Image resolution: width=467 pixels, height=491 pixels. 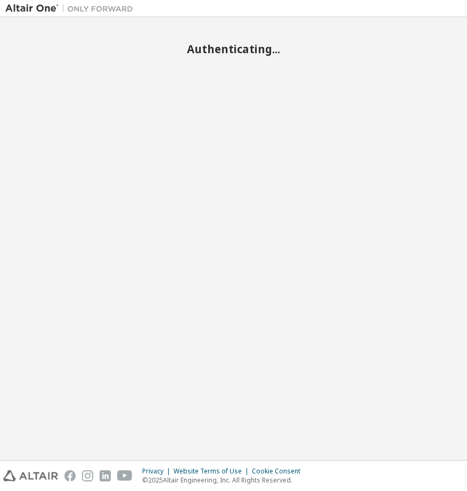 I want to click on p: © 2025 Altair Engineering, Inc. All Rights Reserved., so click(x=224, y=480).